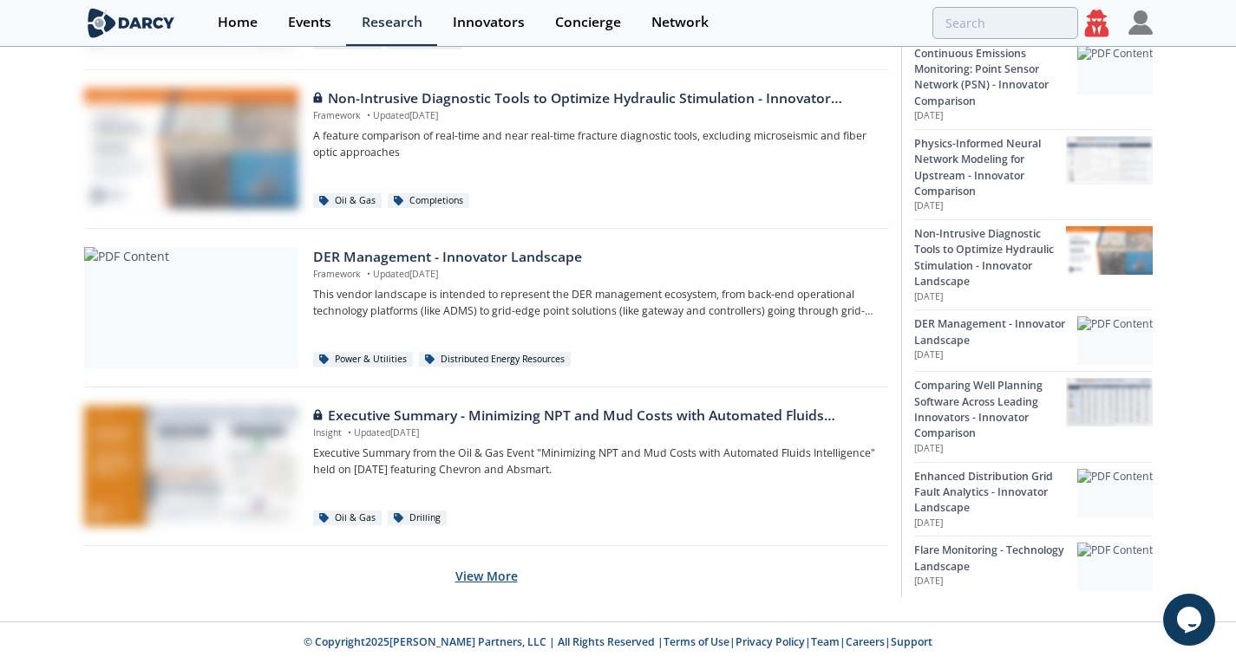 This screenshot has width=1236, height=663. Describe the element at coordinates (989, 168) in the screenshot. I see `div: Physics-Informed Neural Network Modeling for Upstream - Innovator Comparison` at that location.